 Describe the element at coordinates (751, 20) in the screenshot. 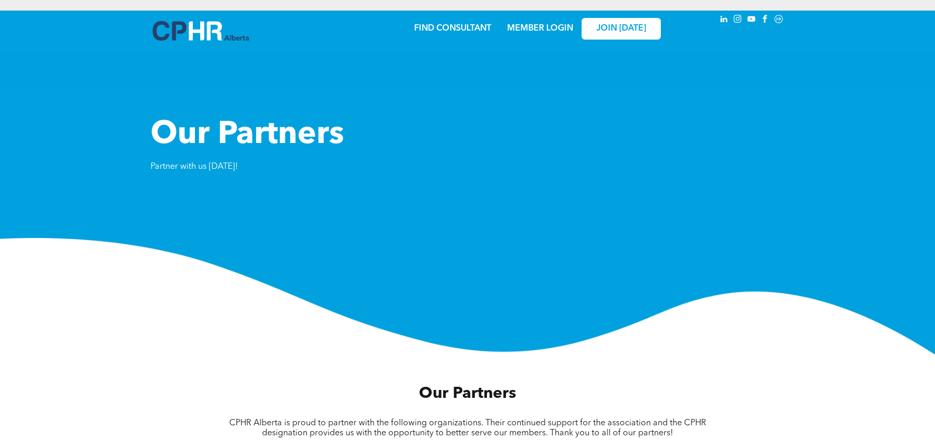

I see `a: youtube` at that location.